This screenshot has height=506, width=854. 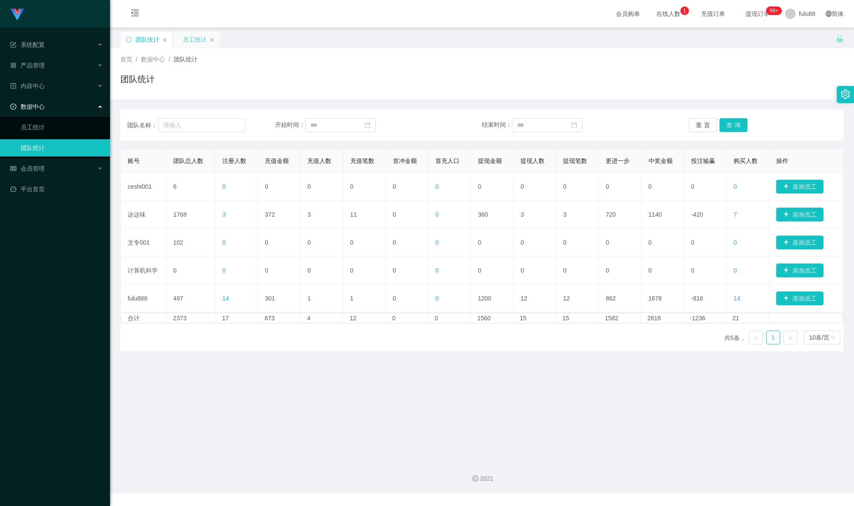 What do you see at coordinates (845, 94) in the screenshot?
I see `i: 图标：设置` at bounding box center [845, 94].